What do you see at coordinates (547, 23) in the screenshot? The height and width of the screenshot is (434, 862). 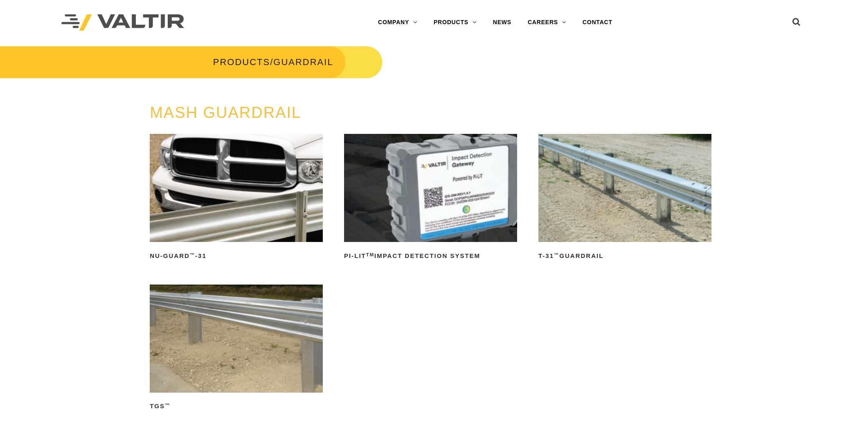 I see `a: CAREERS` at bounding box center [547, 23].